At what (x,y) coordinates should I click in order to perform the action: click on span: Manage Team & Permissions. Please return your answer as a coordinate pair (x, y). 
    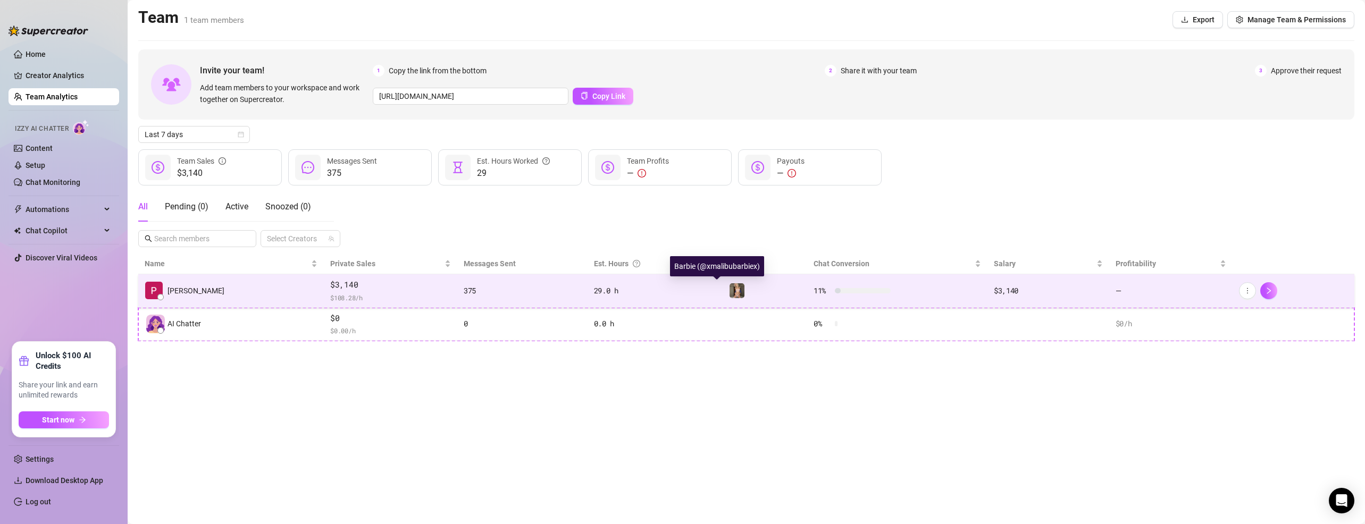
    Looking at the image, I should click on (1296, 20).